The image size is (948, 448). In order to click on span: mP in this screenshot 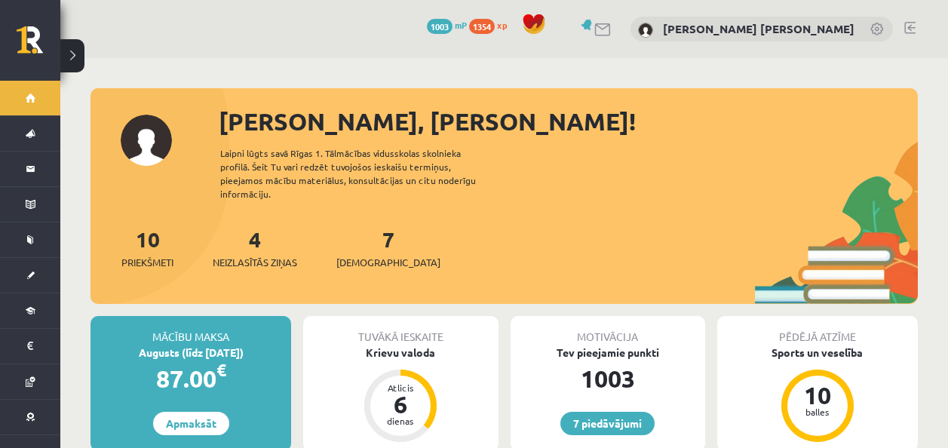, I will do `click(461, 25)`.